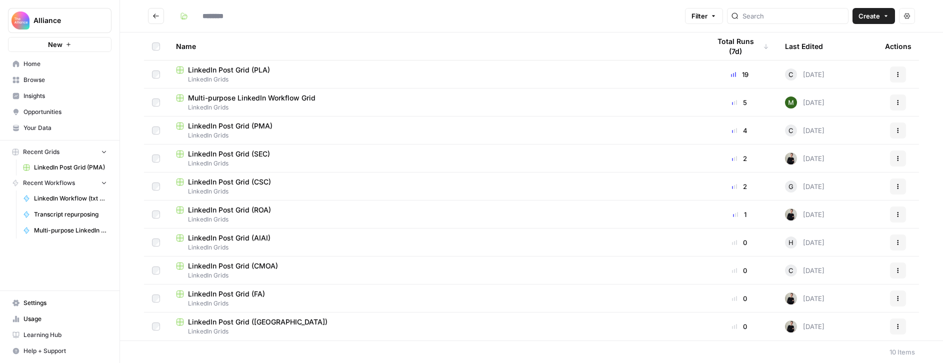  Describe the element at coordinates (65, 335) in the screenshot. I see `span: Learning Hub` at that location.